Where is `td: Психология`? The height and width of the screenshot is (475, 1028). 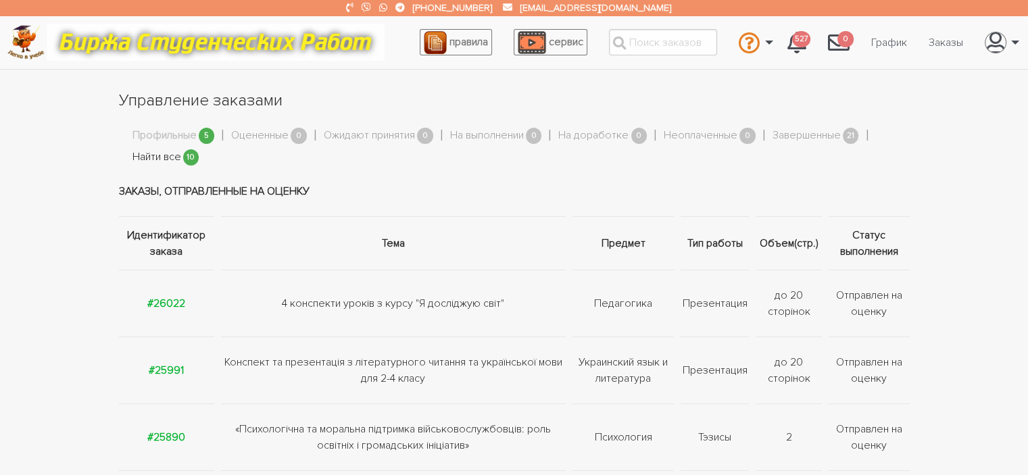
td: Психология is located at coordinates (623, 436).